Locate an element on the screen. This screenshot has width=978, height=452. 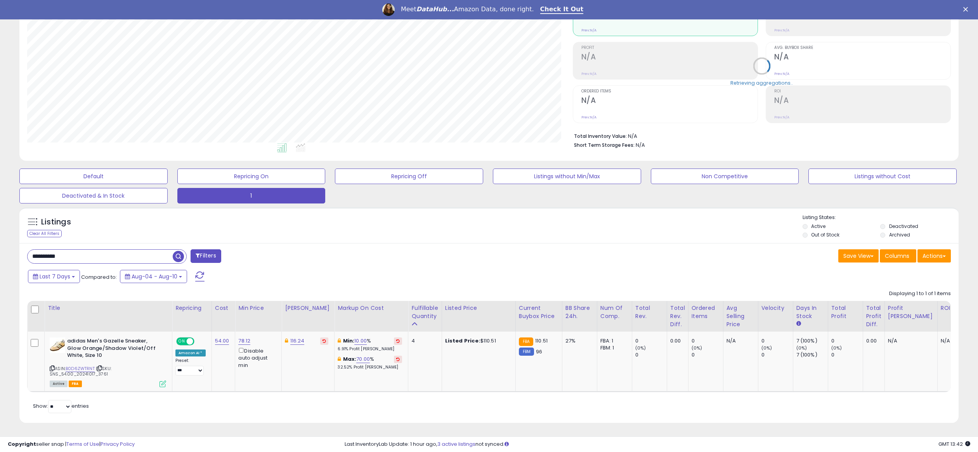
button: Deactivated & In Stock is located at coordinates (94, 196).